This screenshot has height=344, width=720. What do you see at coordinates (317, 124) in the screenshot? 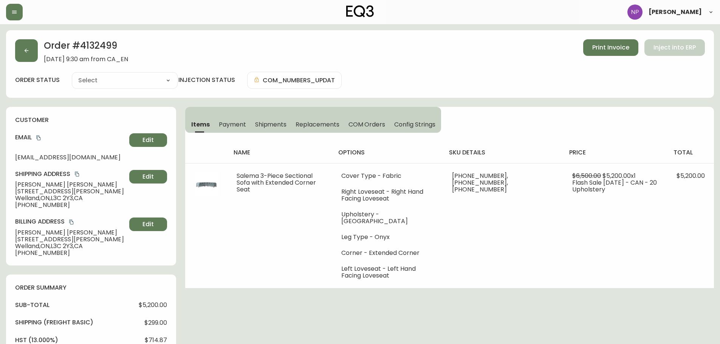
I see `span: Replacements` at bounding box center [317, 124].